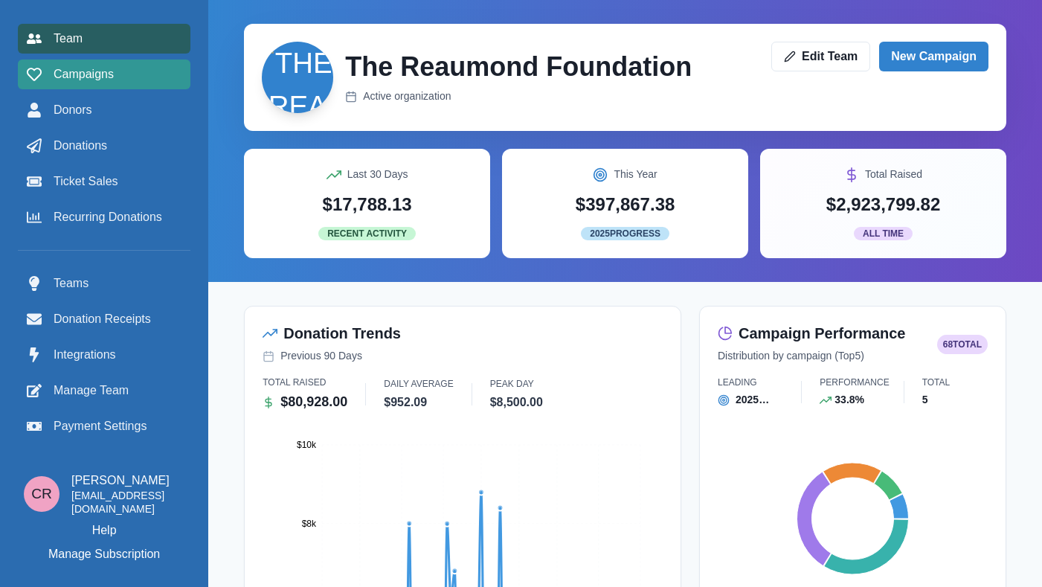  I want to click on span: 68 total, so click(962, 344).